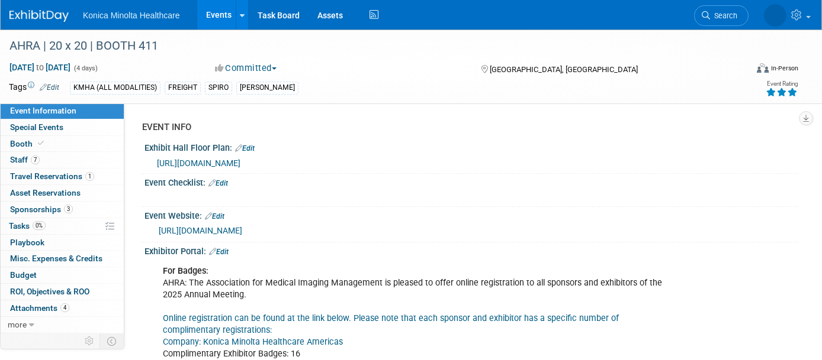  I want to click on a: Company: Konica Minolta Healthcare Americas, so click(253, 342).